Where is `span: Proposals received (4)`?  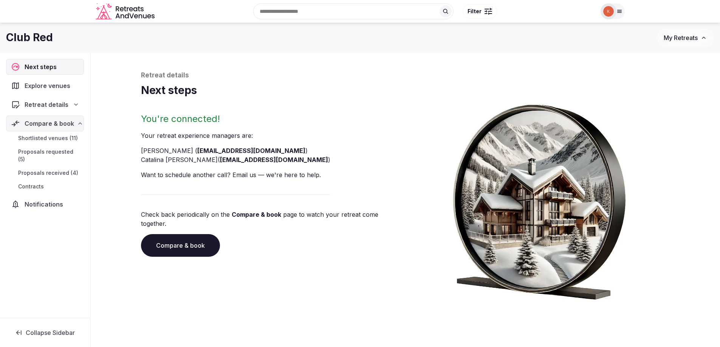
span: Proposals received (4) is located at coordinates (48, 173).